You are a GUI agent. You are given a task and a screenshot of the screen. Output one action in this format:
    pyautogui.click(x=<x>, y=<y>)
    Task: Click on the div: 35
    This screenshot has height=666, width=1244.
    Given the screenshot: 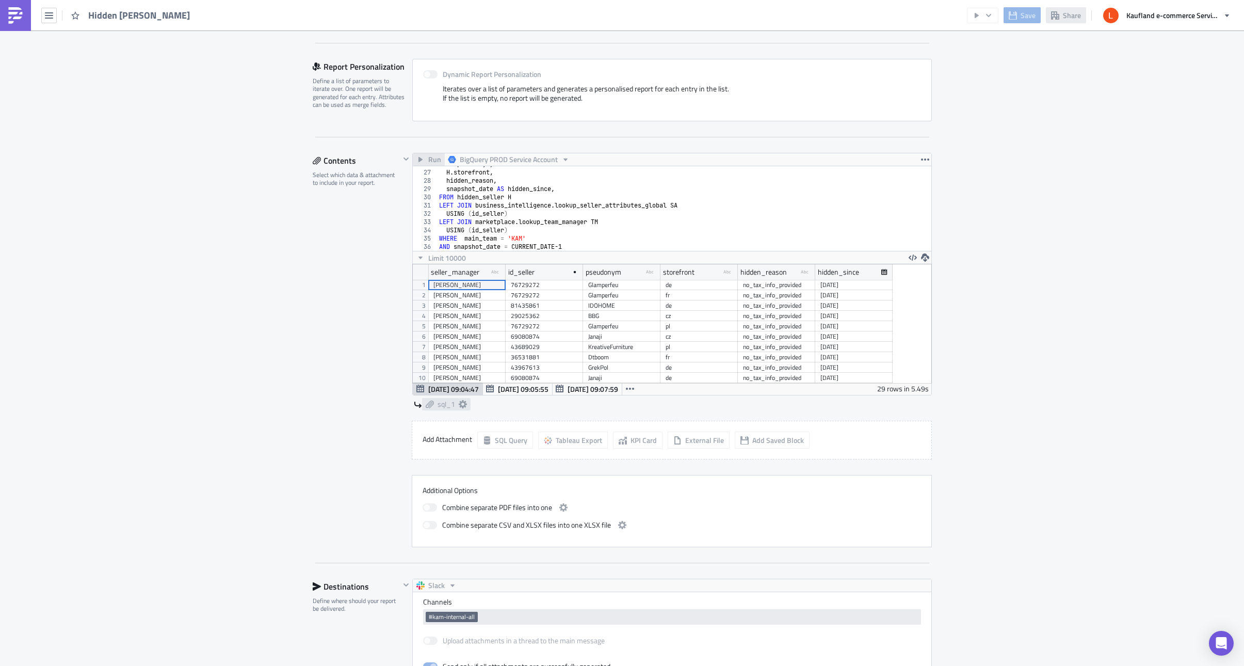 What is the action you would take?
    pyautogui.click(x=425, y=238)
    